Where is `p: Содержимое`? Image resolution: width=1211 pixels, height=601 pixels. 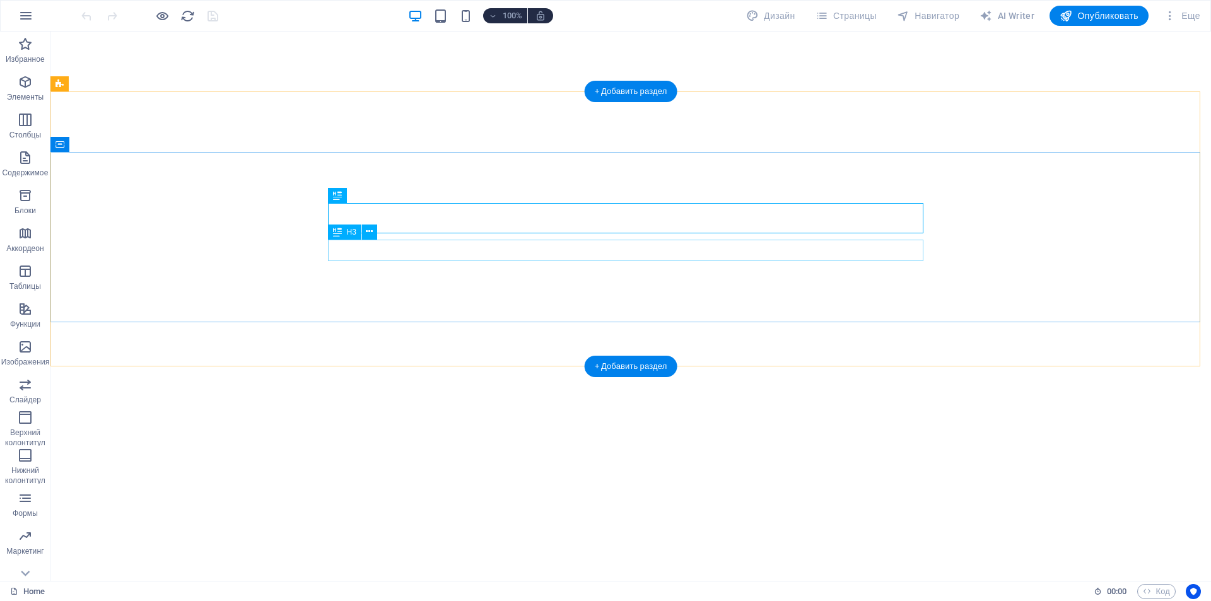
p: Содержимое is located at coordinates (25, 173).